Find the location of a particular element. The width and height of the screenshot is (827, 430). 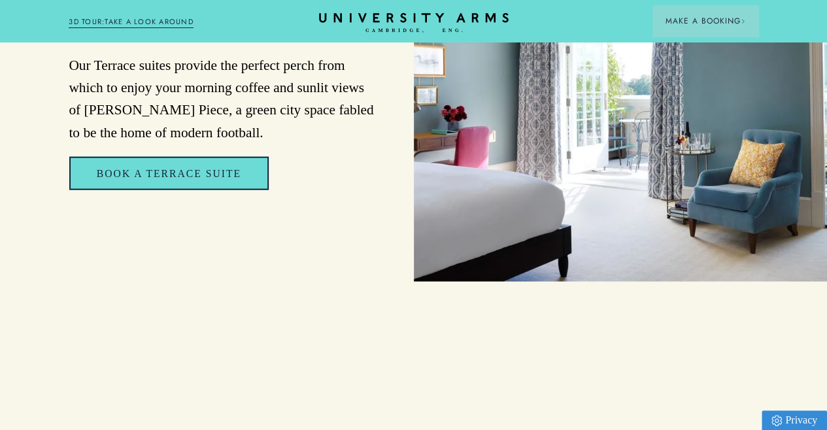

a: Home is located at coordinates (414, 23).